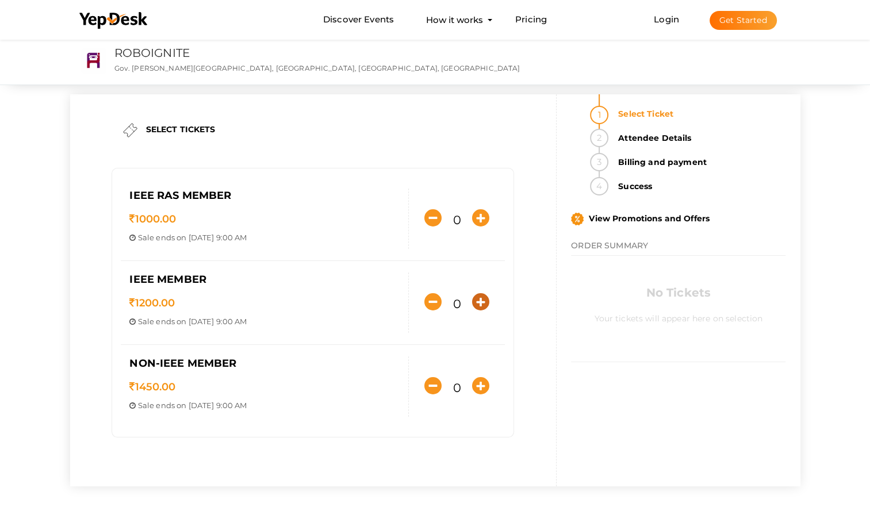 The height and width of the screenshot is (507, 870). What do you see at coordinates (698, 138) in the screenshot?
I see `strong: Attendee Details` at bounding box center [698, 138].